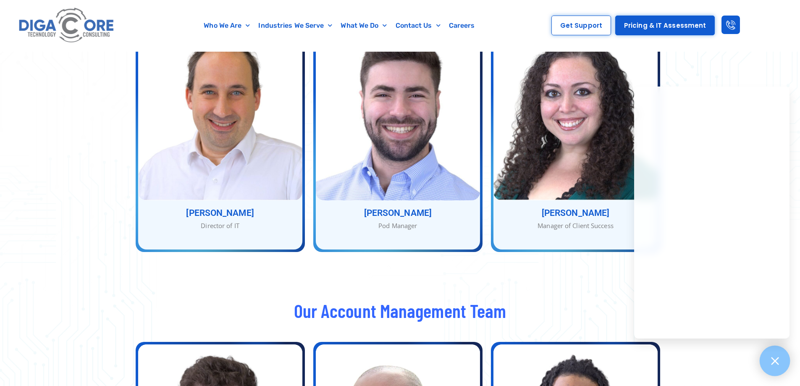  I want to click on a: Get Support, so click(581, 25).